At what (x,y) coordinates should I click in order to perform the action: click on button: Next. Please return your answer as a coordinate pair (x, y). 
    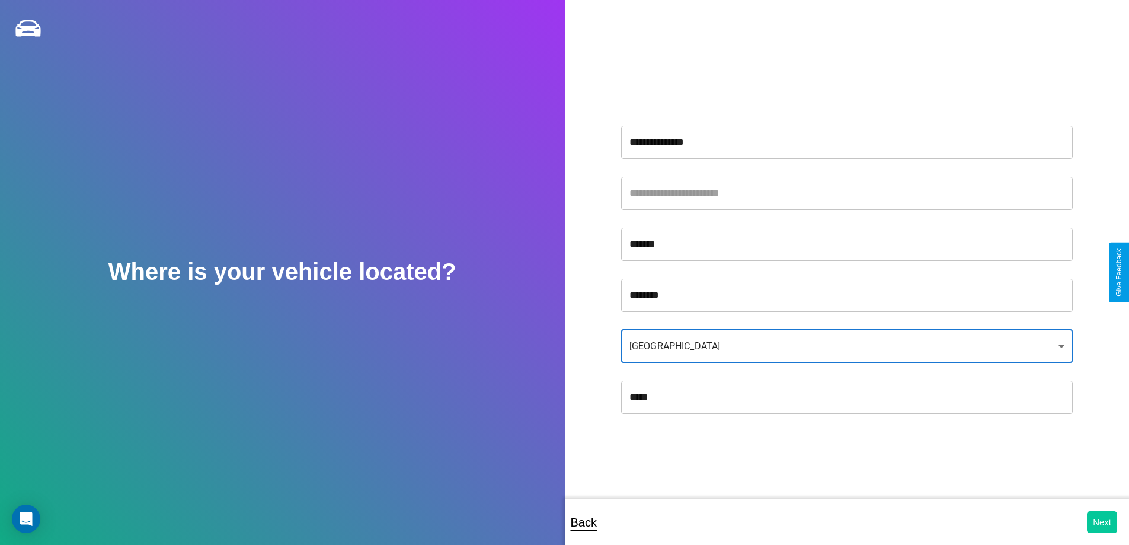
    Looking at the image, I should click on (1102, 521).